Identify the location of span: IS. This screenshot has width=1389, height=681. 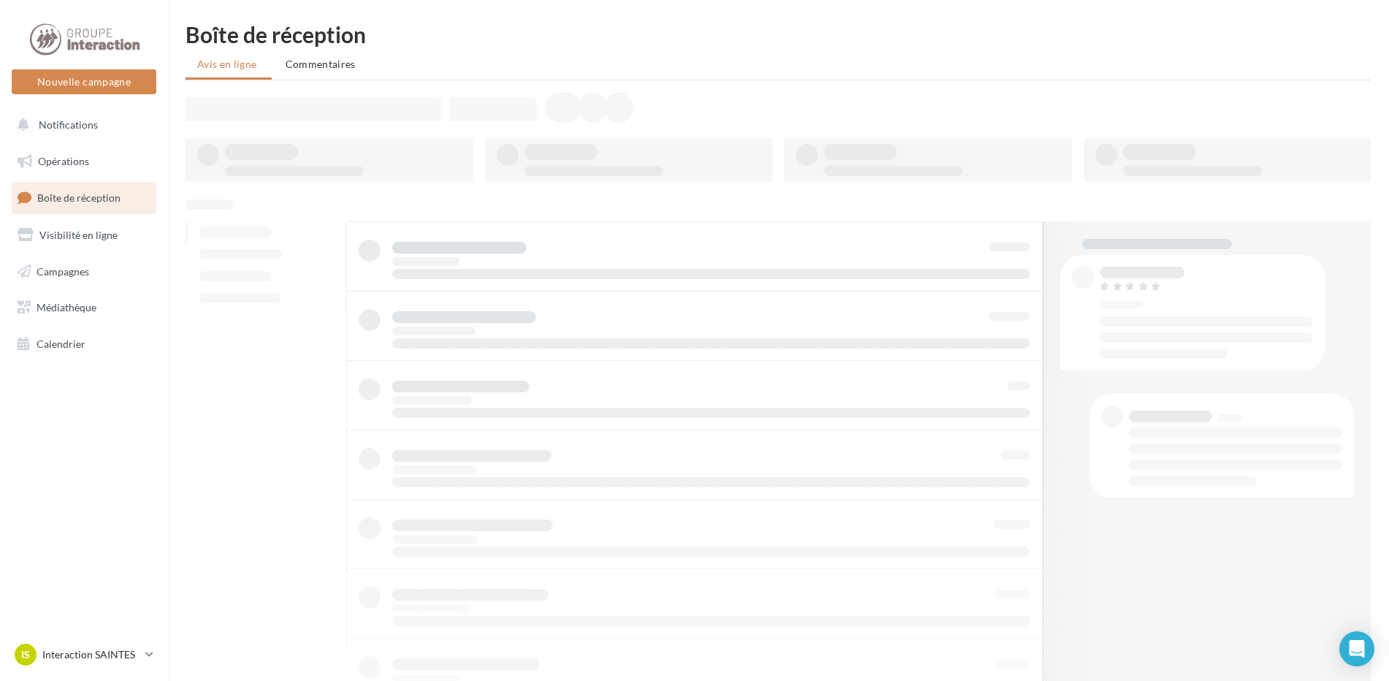
(26, 654).